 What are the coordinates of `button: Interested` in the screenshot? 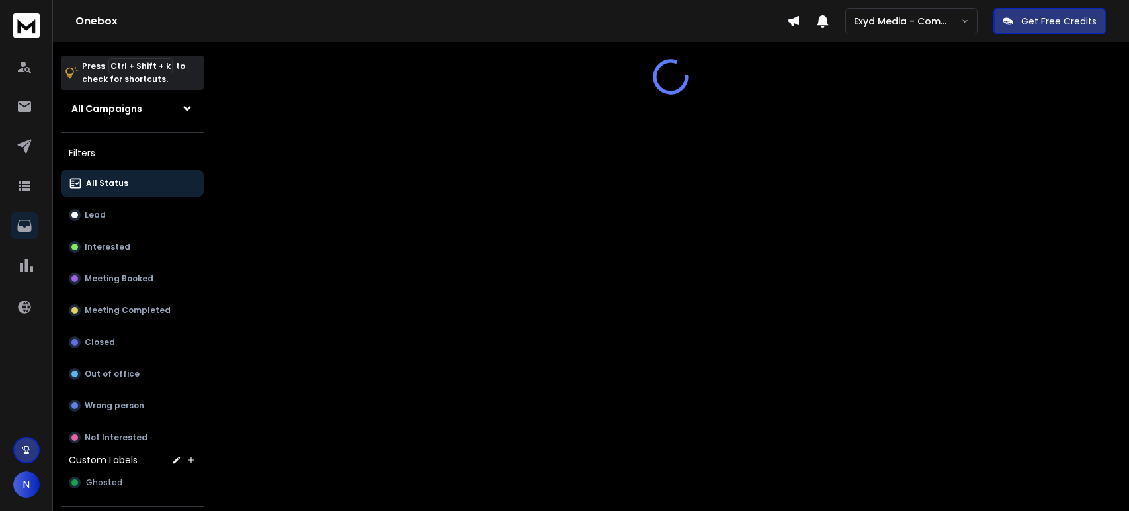 It's located at (132, 247).